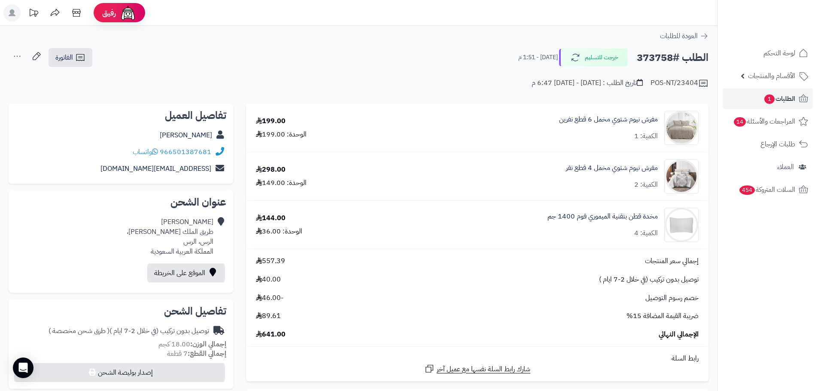 Image resolution: width=818 pixels, height=391 pixels. I want to click on span: رفيق, so click(109, 13).